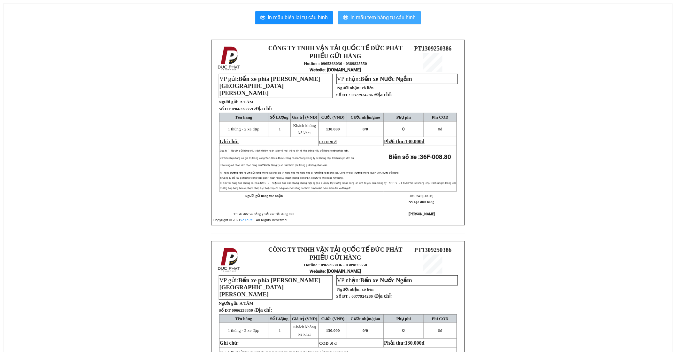 Image resolution: width=676 pixels, height=352 pixels. I want to click on span: Tên hàng, so click(244, 318).